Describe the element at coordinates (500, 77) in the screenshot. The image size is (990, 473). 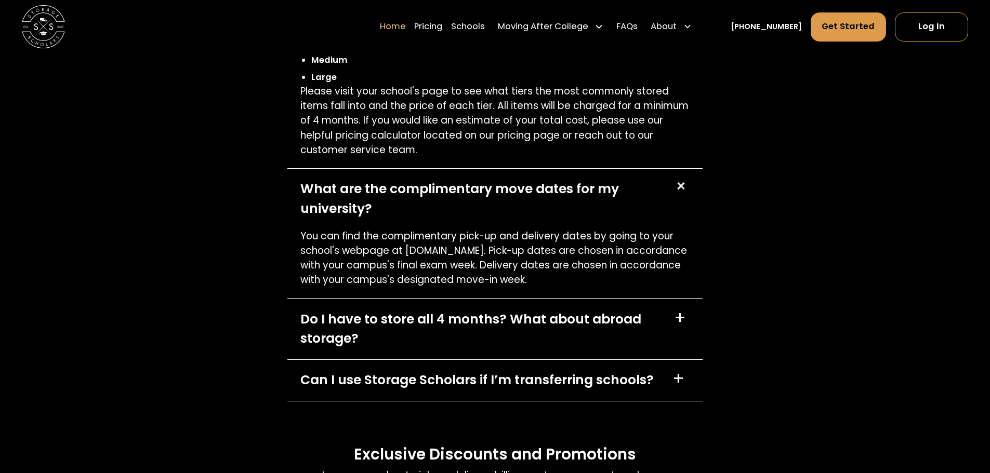
I see `li: Large` at that location.